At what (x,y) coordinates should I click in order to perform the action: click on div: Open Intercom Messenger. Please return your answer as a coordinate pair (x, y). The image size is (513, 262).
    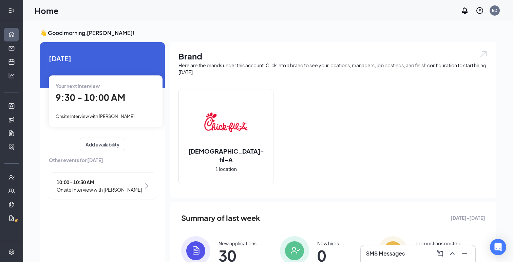
    Looking at the image, I should click on (498, 247).